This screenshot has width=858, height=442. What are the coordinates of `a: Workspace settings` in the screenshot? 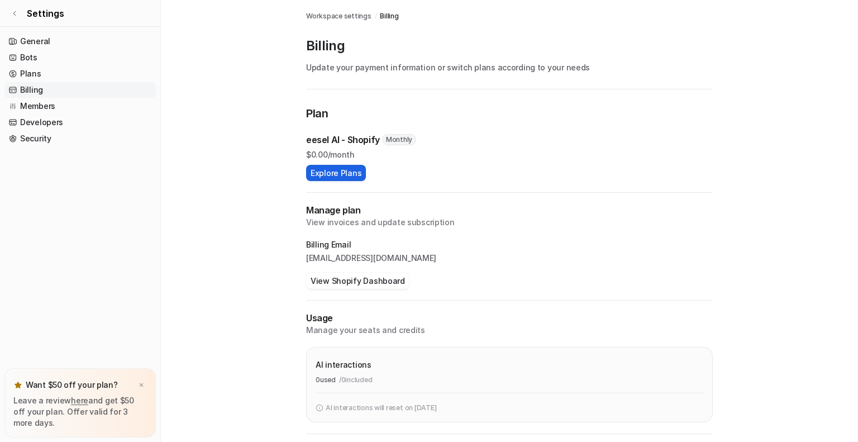 It's located at (339, 16).